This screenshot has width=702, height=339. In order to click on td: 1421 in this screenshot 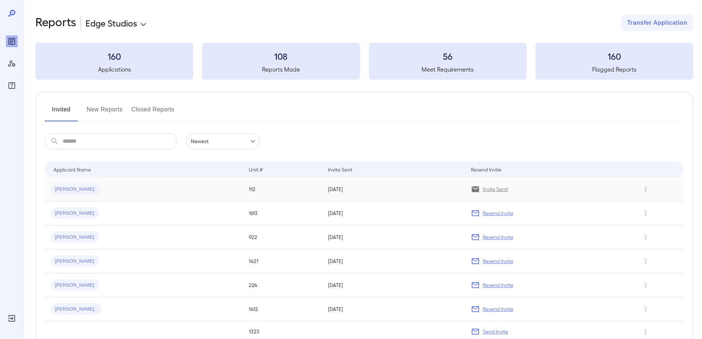, I will do `click(282, 261)`.